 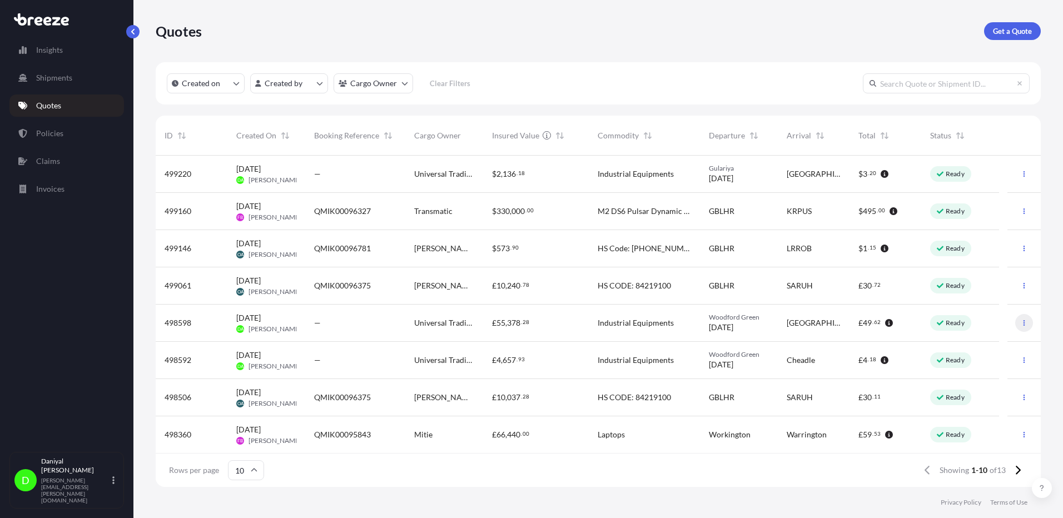 What do you see at coordinates (178, 286) in the screenshot?
I see `span: 499061` at bounding box center [178, 286].